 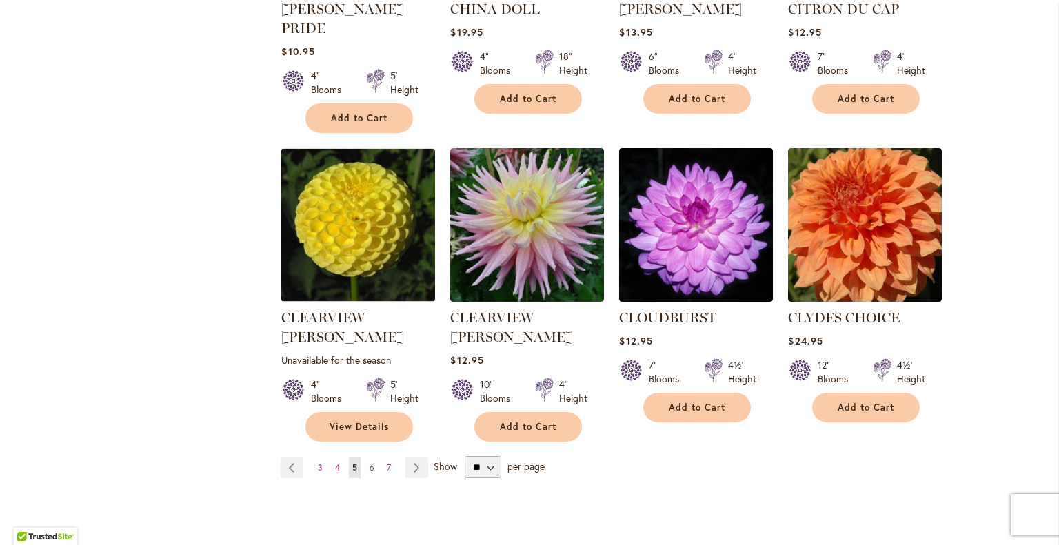 I want to click on a: View Details, so click(x=359, y=427).